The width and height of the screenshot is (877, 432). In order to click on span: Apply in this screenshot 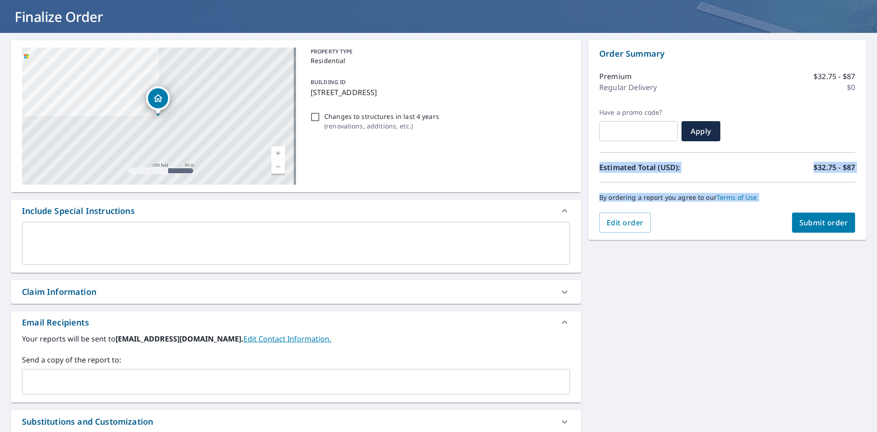, I will do `click(701, 131)`.